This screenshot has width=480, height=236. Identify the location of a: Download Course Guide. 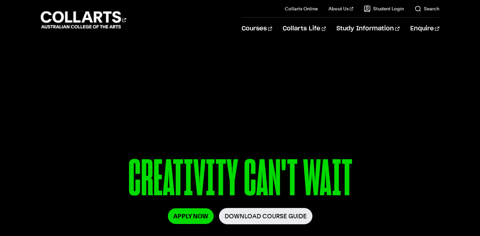
(266, 216).